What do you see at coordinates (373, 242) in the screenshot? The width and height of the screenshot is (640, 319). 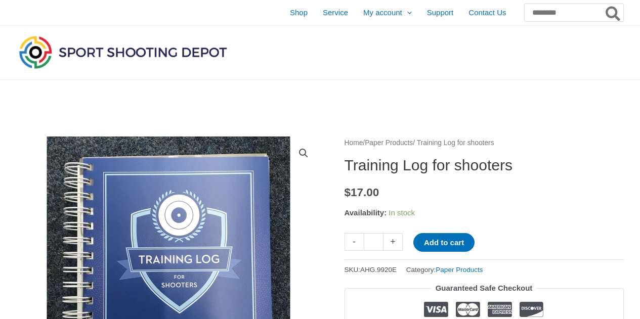 I see `input: Product quantity` at bounding box center [373, 242].